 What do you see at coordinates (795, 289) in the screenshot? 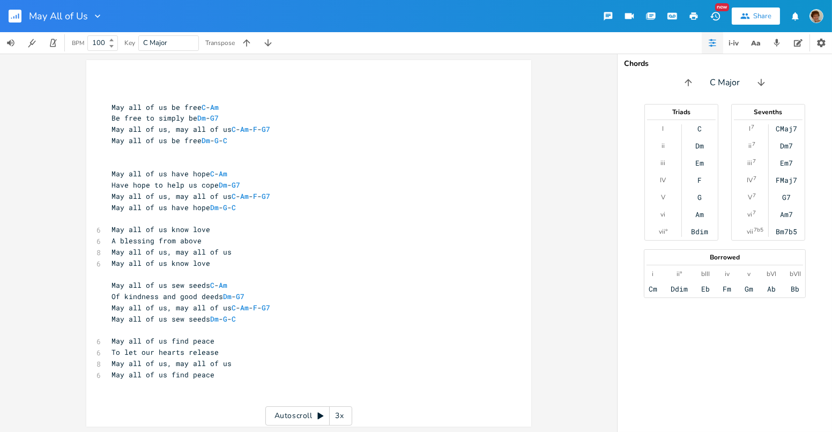
I see `div: Bb` at bounding box center [795, 289].